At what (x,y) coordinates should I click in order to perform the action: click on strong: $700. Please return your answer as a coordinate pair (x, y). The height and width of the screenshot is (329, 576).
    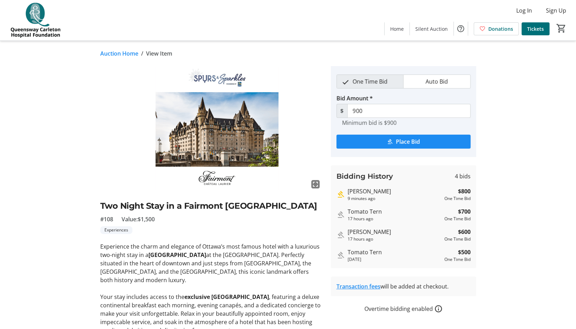
    Looking at the image, I should click on (464, 211).